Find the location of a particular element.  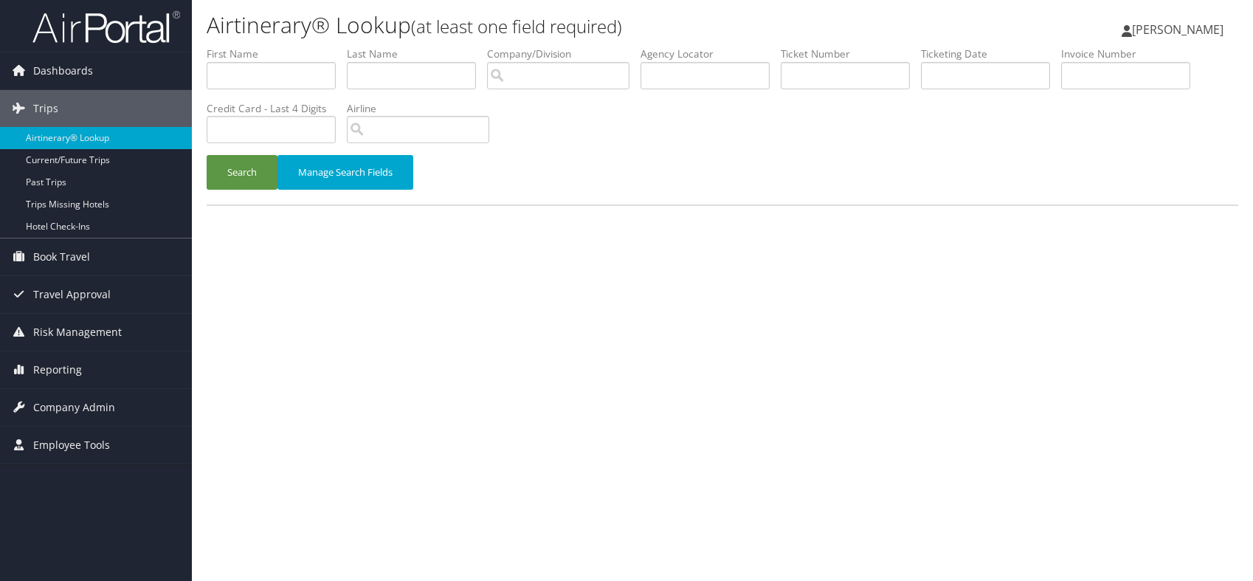

span: Risk Management is located at coordinates (77, 332).